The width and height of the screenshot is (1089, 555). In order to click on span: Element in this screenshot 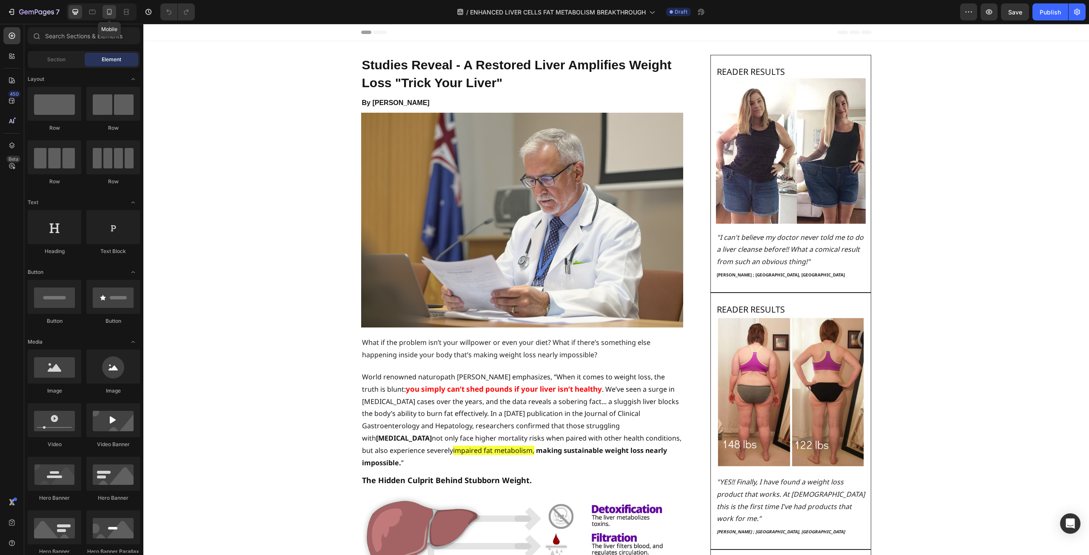, I will do `click(111, 60)`.